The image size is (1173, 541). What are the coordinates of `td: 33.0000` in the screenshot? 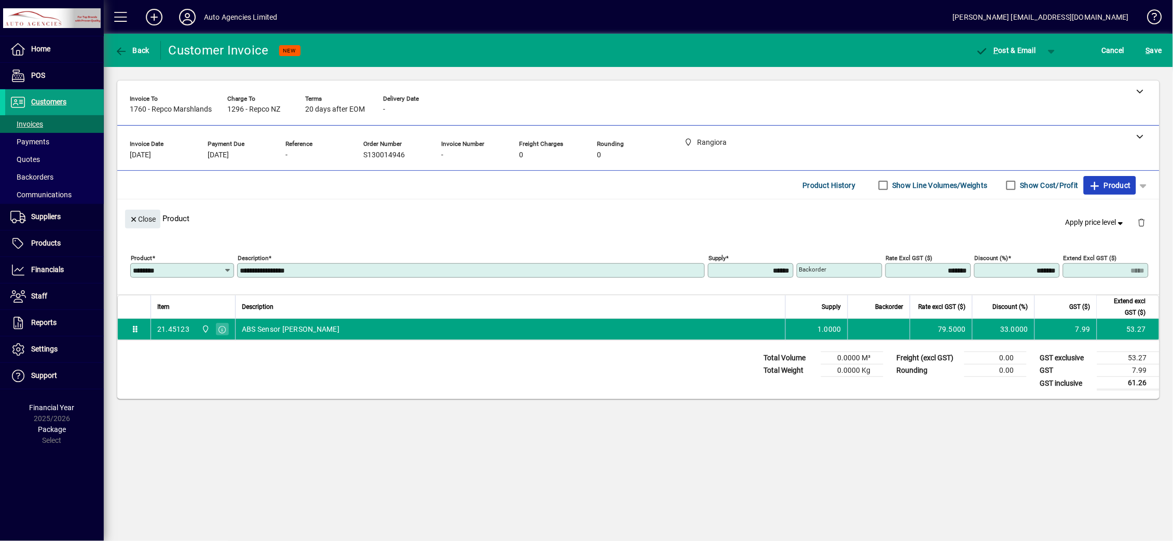 It's located at (1004, 329).